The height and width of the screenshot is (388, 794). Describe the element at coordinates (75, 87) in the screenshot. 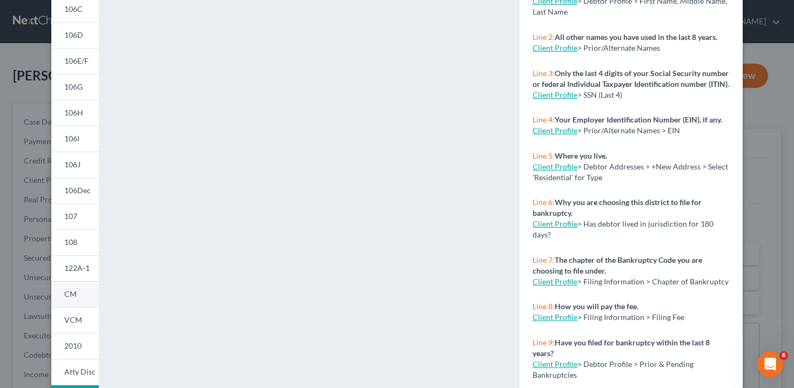

I see `a: 106G` at that location.